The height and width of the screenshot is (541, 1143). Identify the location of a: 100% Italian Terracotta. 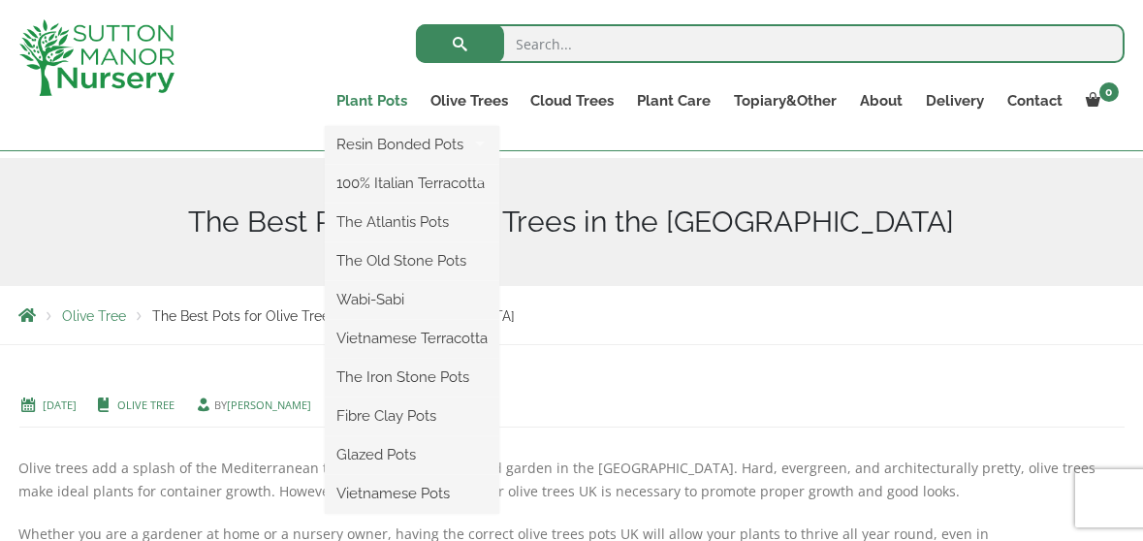
(412, 183).